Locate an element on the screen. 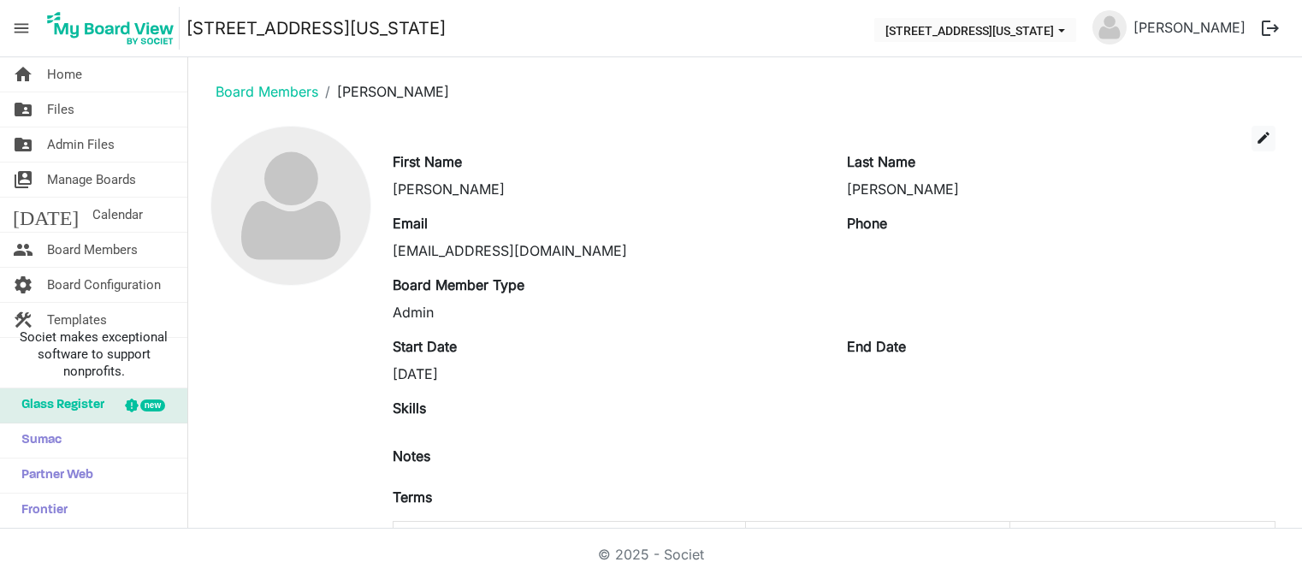 This screenshot has width=1302, height=580. button: edit is located at coordinates (1264, 139).